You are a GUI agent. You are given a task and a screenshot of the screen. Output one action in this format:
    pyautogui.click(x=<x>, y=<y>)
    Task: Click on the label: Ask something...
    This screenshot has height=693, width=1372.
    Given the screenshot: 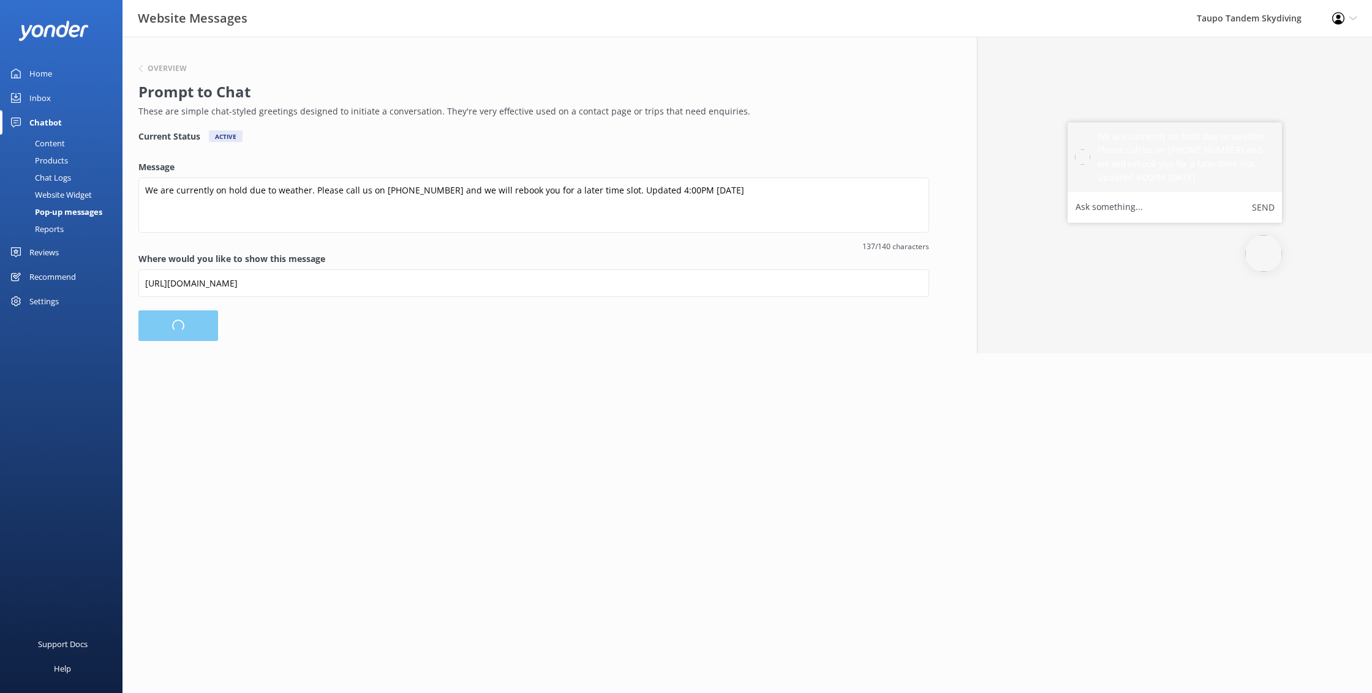 What is the action you would take?
    pyautogui.click(x=1109, y=208)
    